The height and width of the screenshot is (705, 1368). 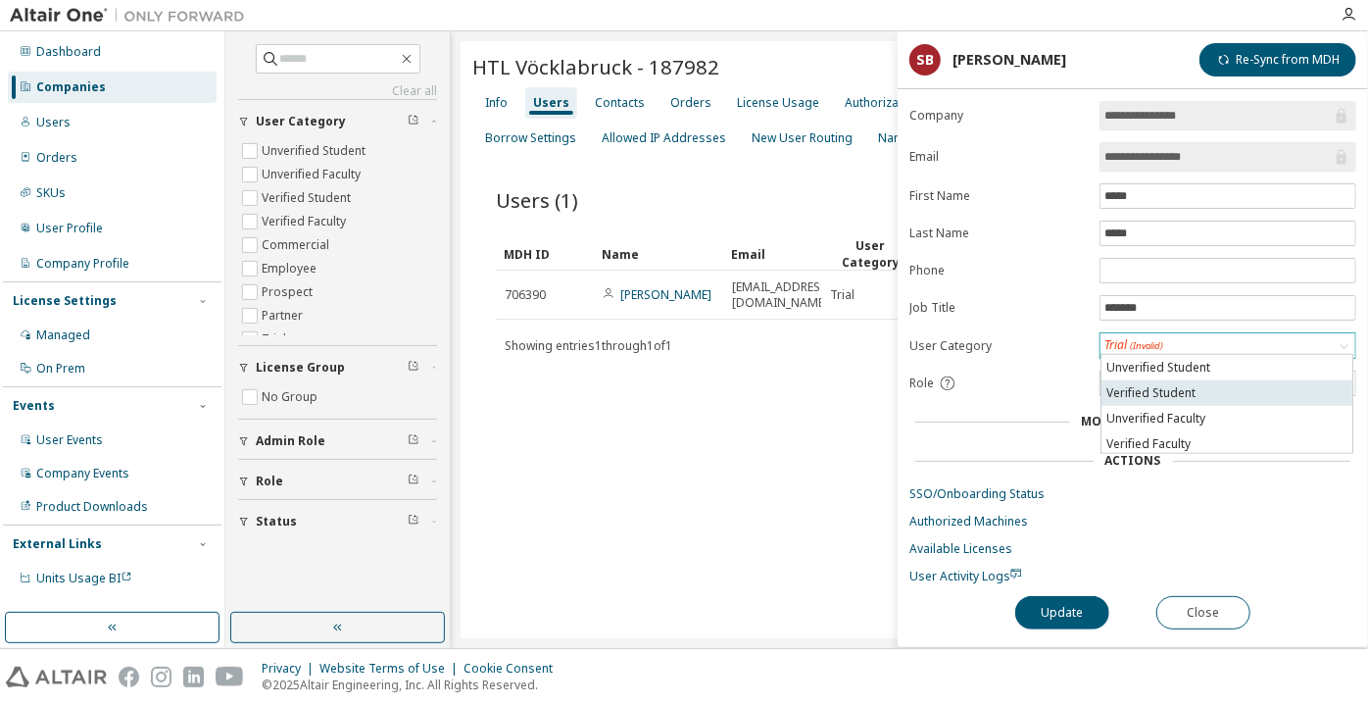 What do you see at coordinates (802, 138) in the screenshot?
I see `div: New User Routing` at bounding box center [802, 138].